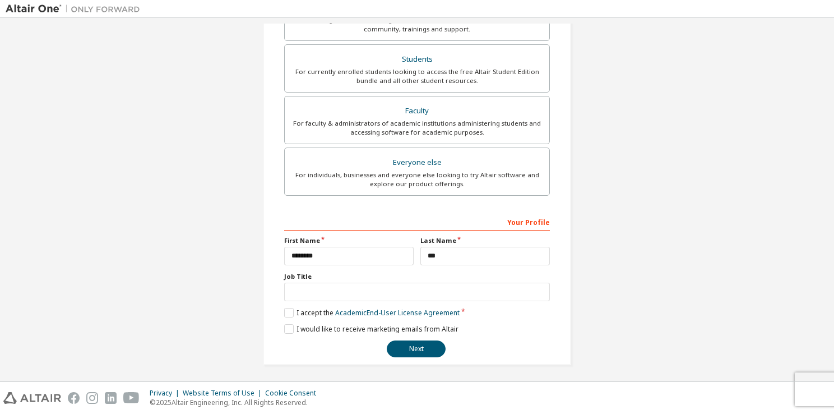 This screenshot has width=834, height=414. Describe the element at coordinates (485, 241) in the screenshot. I see `label: Last Name` at that location.